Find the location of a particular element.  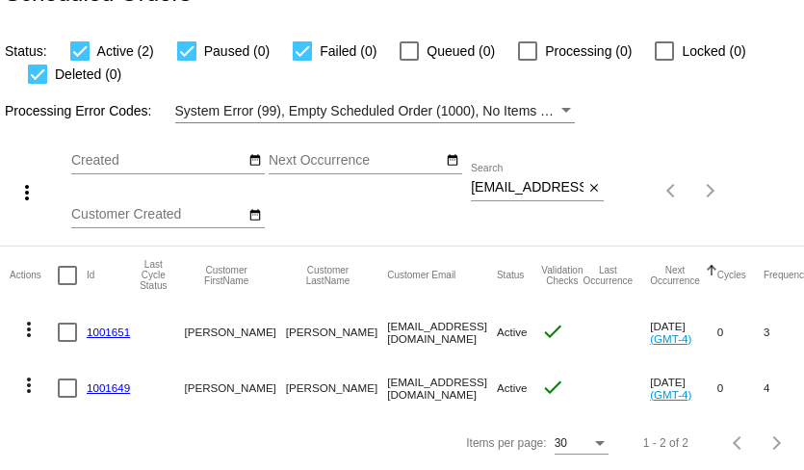

span: Processing (0) is located at coordinates (588, 51).